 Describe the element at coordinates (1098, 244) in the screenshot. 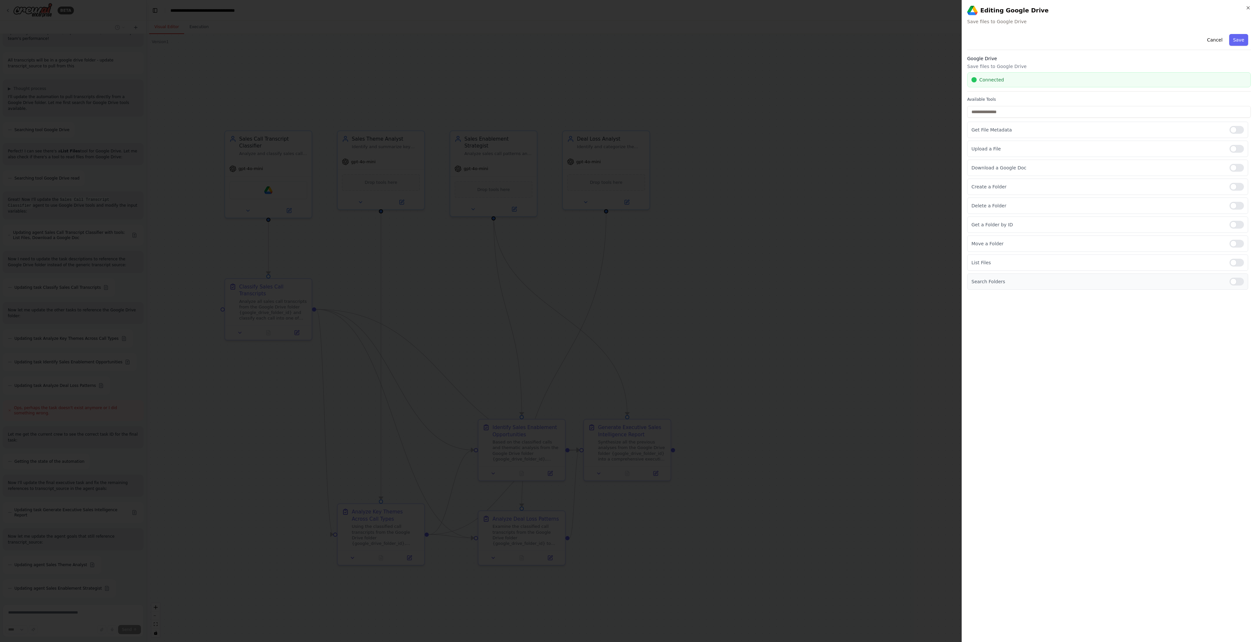

I see `p: Move a Folder` at that location.